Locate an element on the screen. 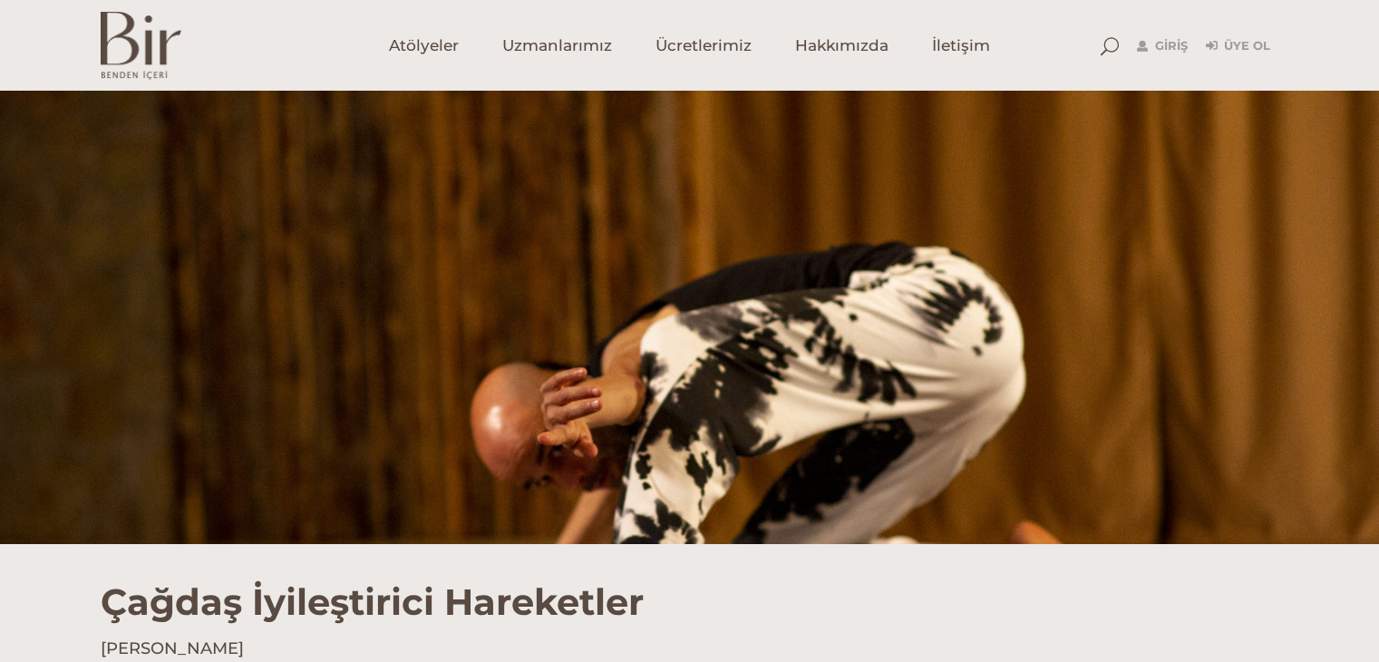 The image size is (1379, 662). a: Üye Ol is located at coordinates (1238, 46).